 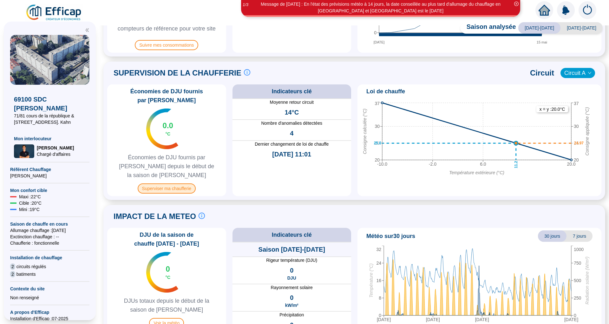 I want to click on span: Dernier changement de loi de chauffe, so click(x=292, y=144).